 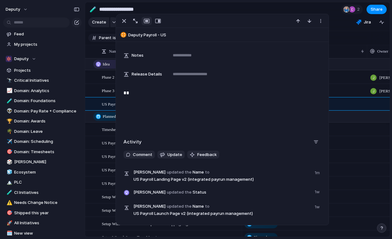 I want to click on span: Name US Payroll Landing Page v2 (integrated payrun management), so click(x=222, y=176).